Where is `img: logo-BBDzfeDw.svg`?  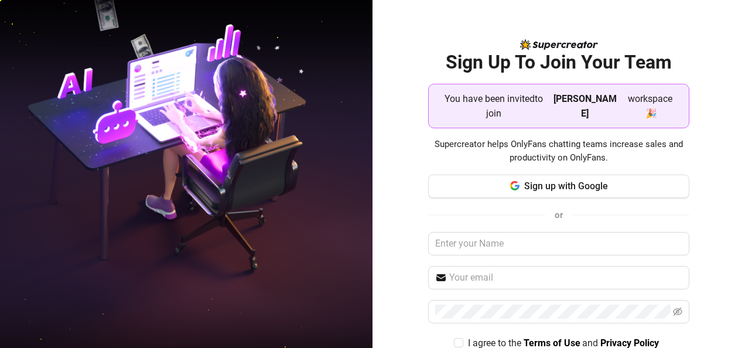
img: logo-BBDzfeDw.svg is located at coordinates (559, 45).